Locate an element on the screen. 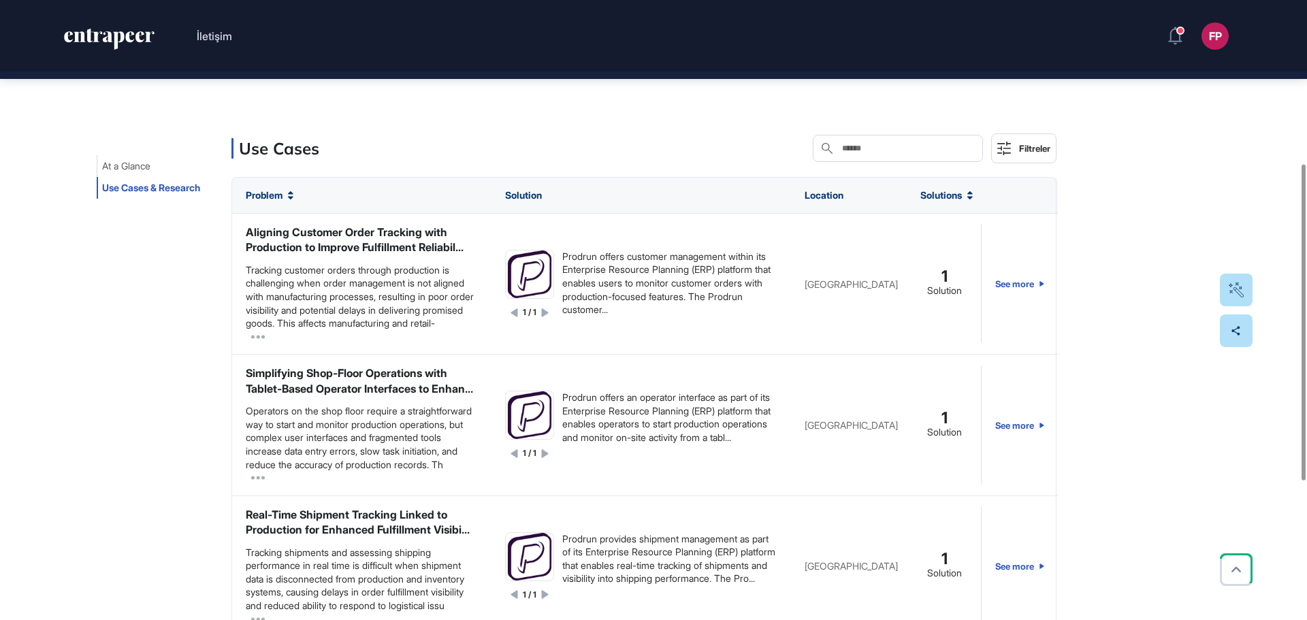 This screenshot has height=620, width=1307. div: Prodrun offers customer management within its Enterprise Resource Planning (ERP) platform that en... is located at coordinates (670, 283).